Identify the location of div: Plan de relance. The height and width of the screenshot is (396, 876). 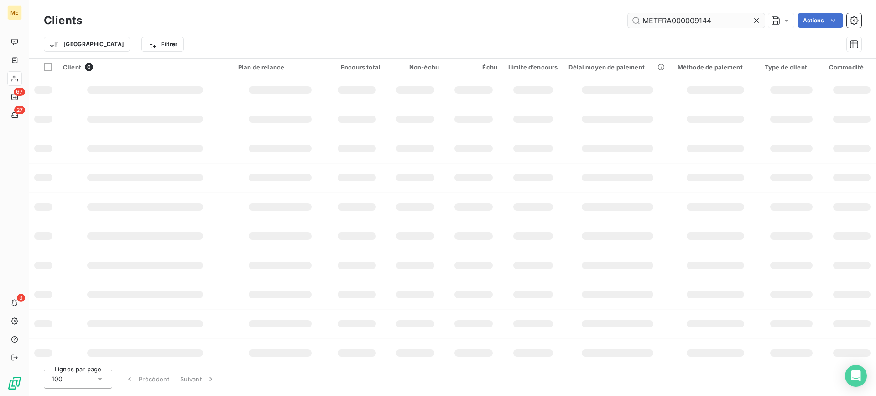
(280, 67).